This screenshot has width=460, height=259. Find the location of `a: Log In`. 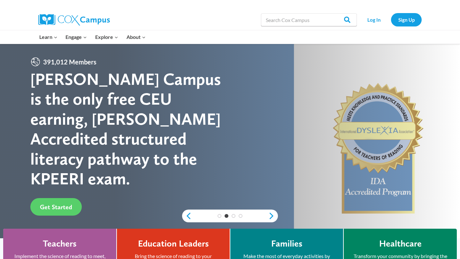

a: Log In is located at coordinates (374, 19).